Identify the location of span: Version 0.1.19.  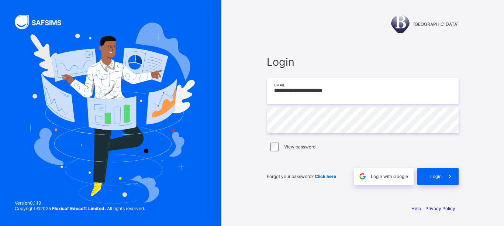
(80, 202).